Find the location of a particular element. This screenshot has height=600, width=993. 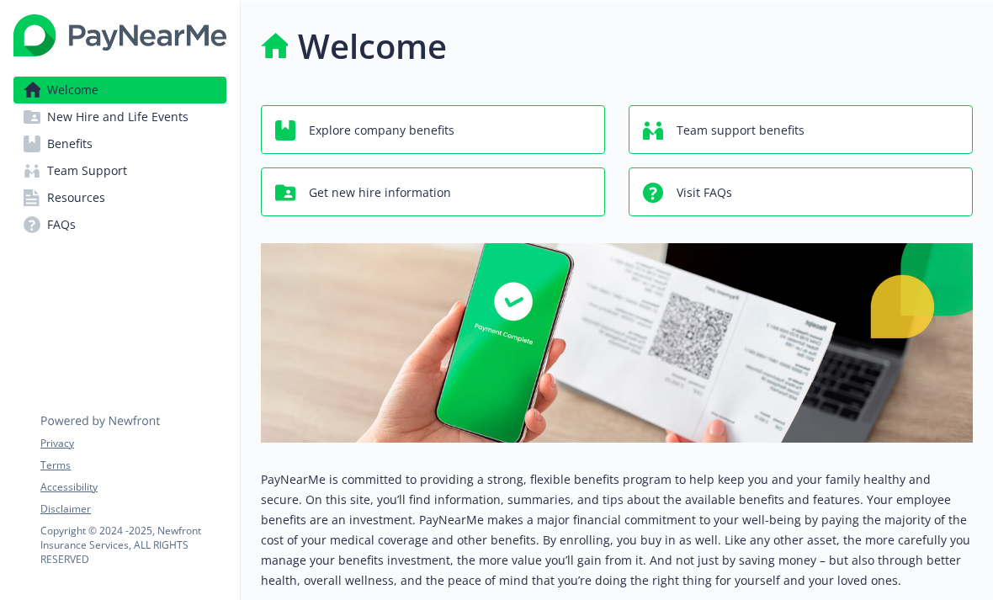

span: Benefits is located at coordinates (70, 144).